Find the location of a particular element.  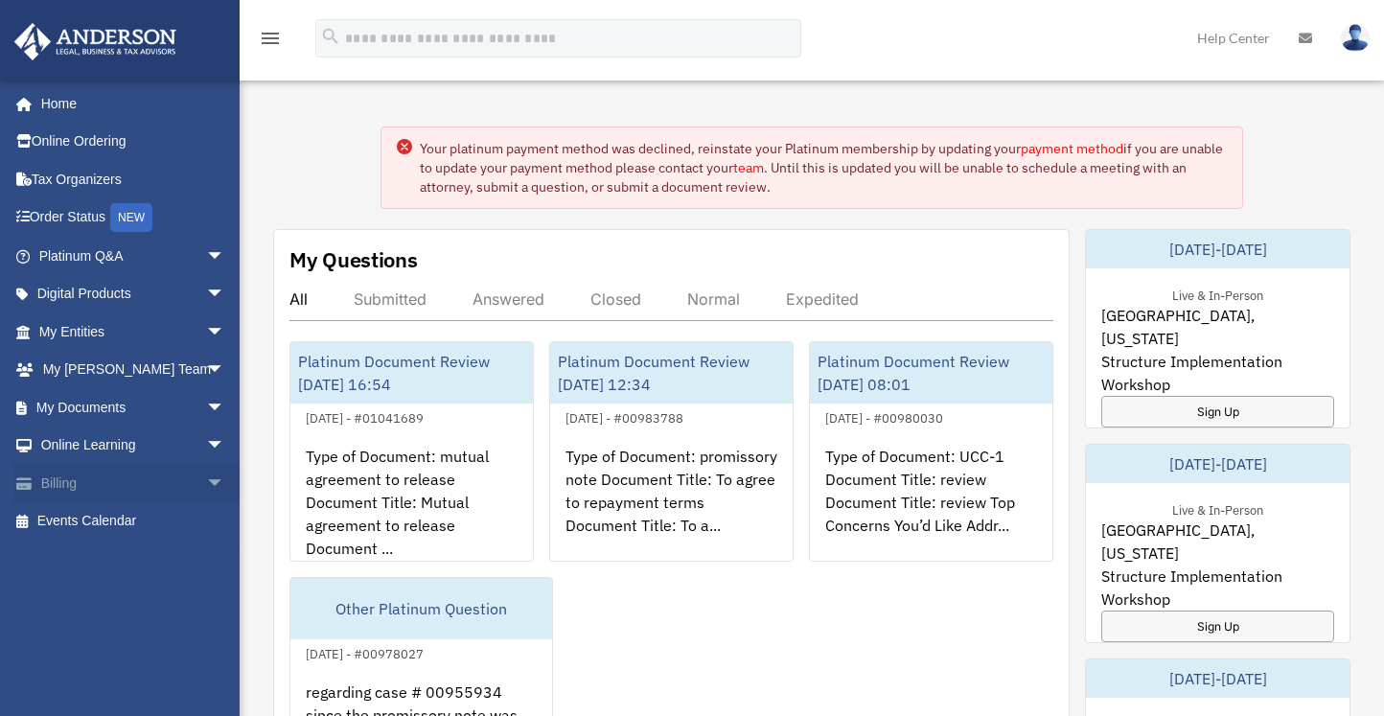

a: payment method is located at coordinates (1072, 149).